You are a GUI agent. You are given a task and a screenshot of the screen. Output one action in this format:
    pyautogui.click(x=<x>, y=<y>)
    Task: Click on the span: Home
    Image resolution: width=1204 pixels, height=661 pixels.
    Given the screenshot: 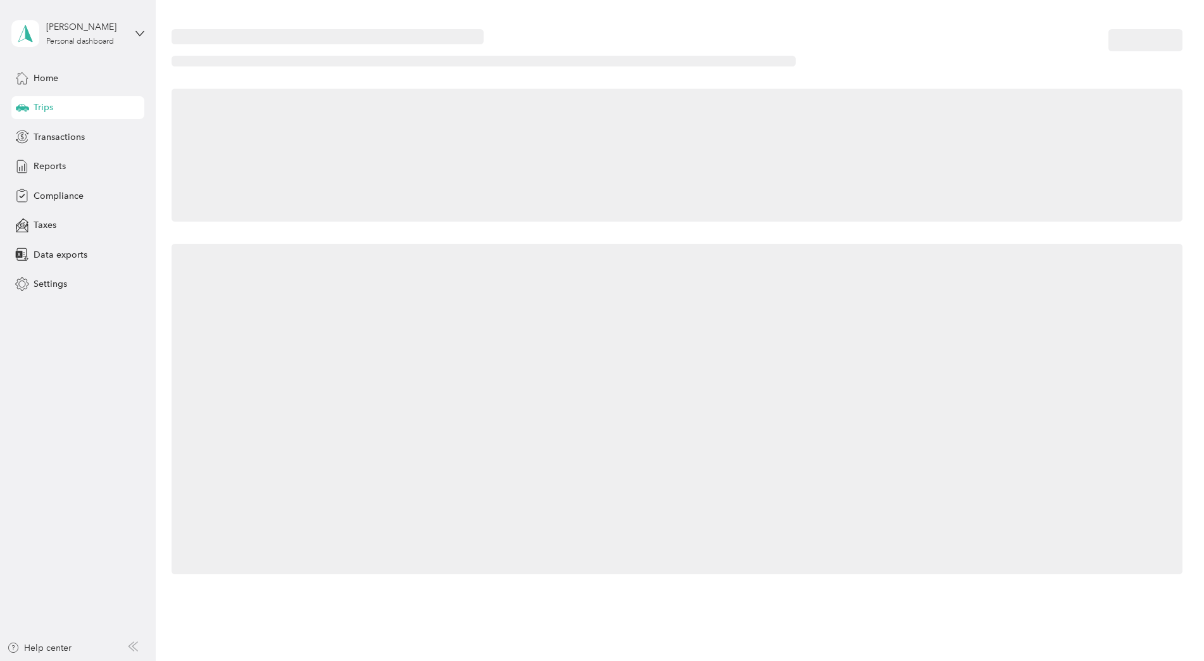 What is the action you would take?
    pyautogui.click(x=46, y=78)
    